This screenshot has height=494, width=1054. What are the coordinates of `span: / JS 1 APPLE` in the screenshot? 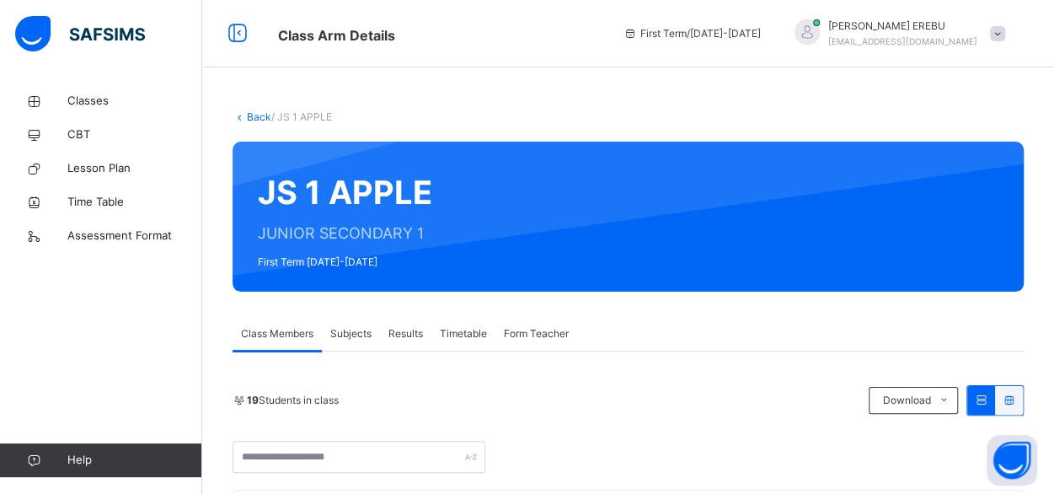 It's located at (302, 116).